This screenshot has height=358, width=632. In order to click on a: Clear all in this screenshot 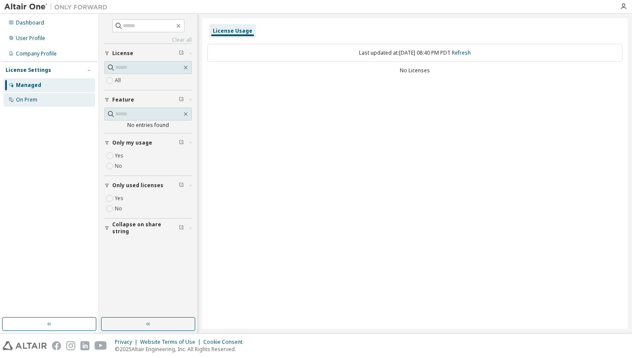, I will do `click(148, 40)`.